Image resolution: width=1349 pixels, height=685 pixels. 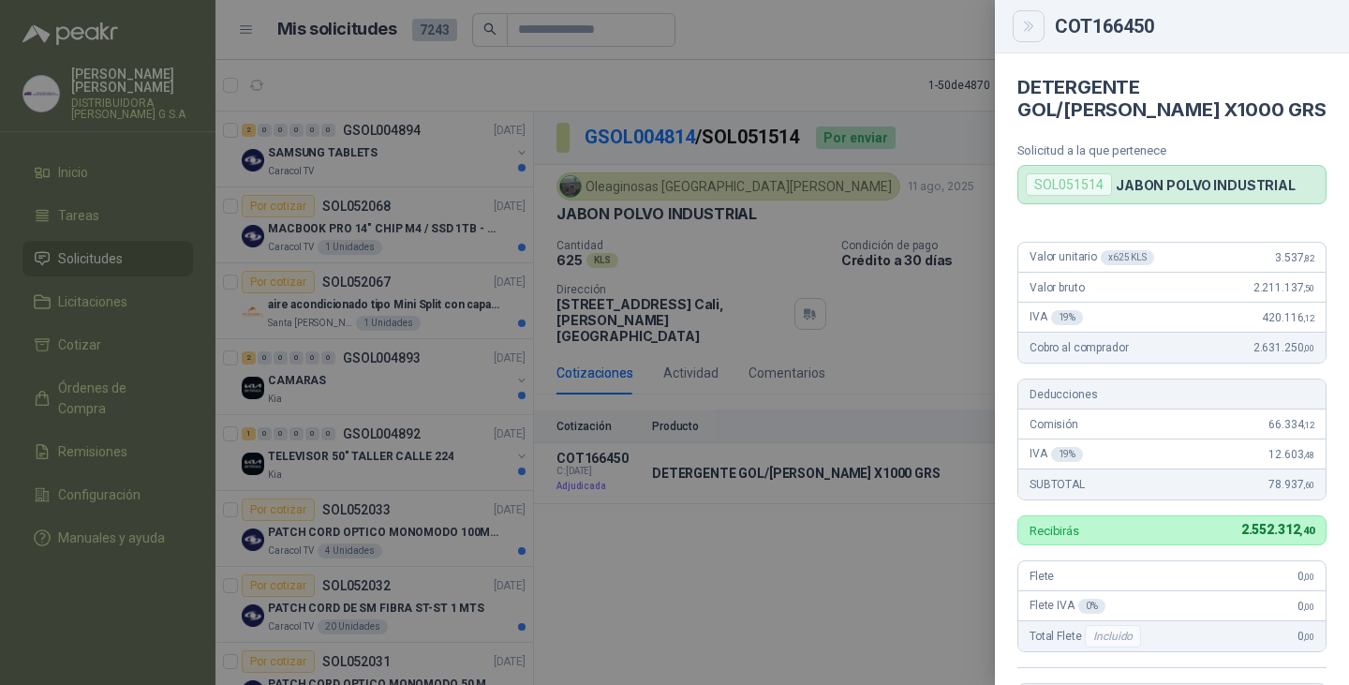 What do you see at coordinates (1092, 258) in the screenshot?
I see `span: Valor unitario` at bounding box center [1092, 258].